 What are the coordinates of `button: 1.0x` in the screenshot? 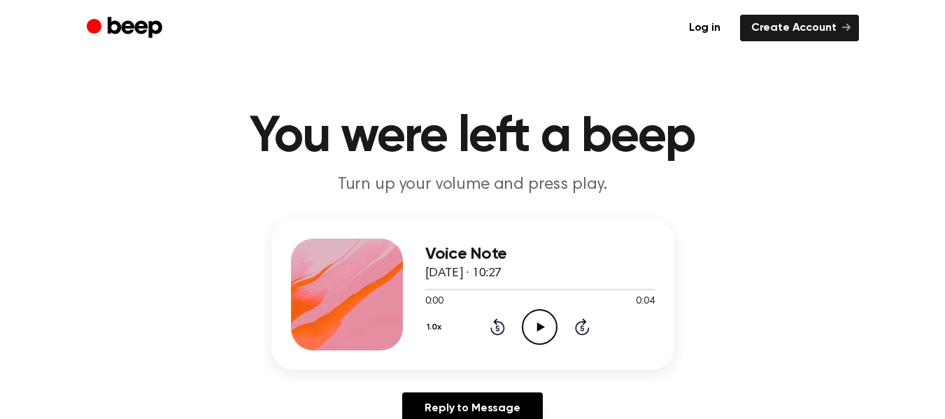 It's located at (436, 327).